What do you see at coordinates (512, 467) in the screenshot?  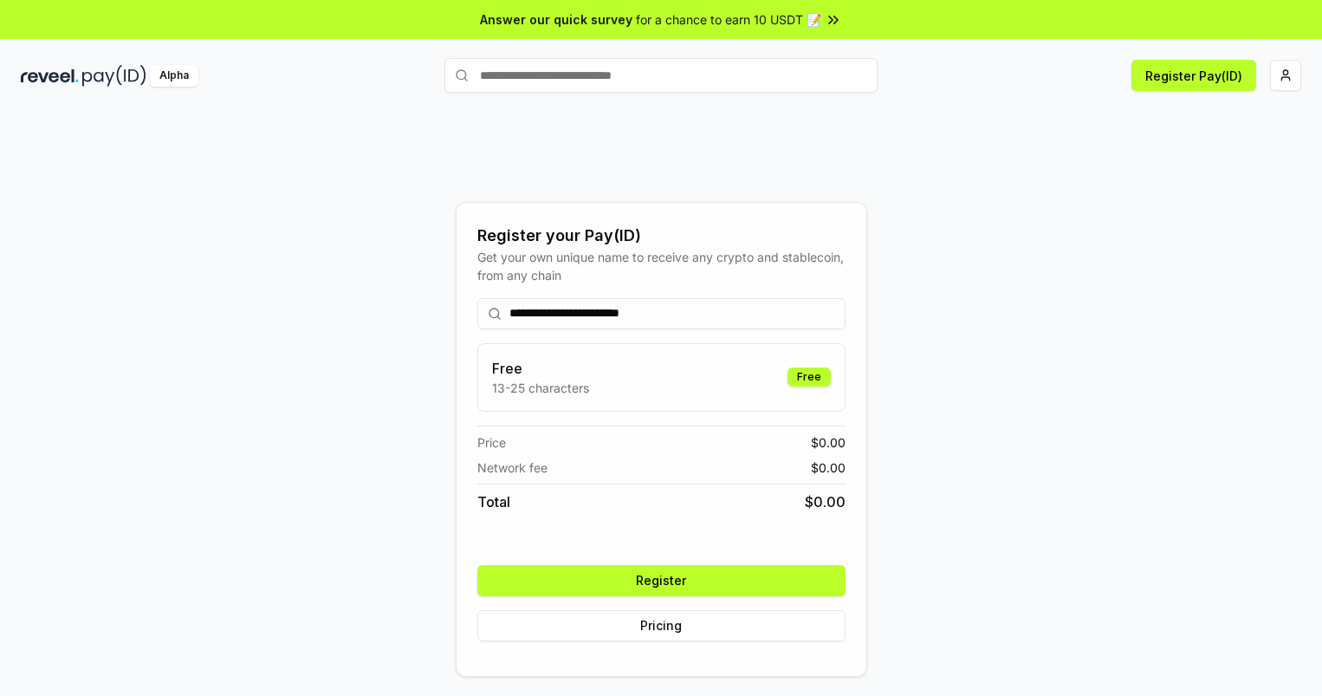 I see `span: Network fee` at bounding box center [512, 467].